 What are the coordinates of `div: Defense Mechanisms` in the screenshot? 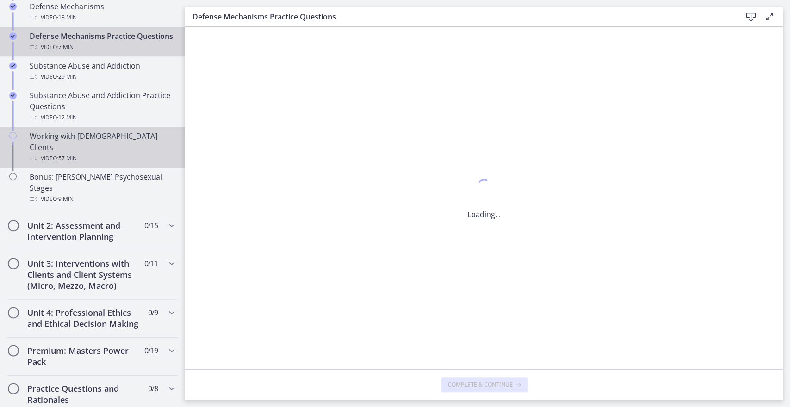 It's located at (102, 12).